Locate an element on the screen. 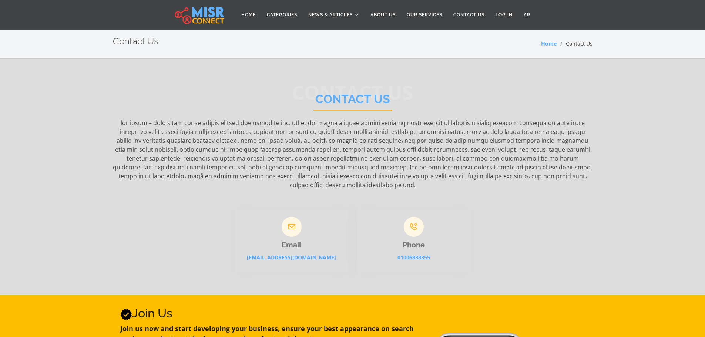 The width and height of the screenshot is (705, 337). a: About Us is located at coordinates (383, 15).